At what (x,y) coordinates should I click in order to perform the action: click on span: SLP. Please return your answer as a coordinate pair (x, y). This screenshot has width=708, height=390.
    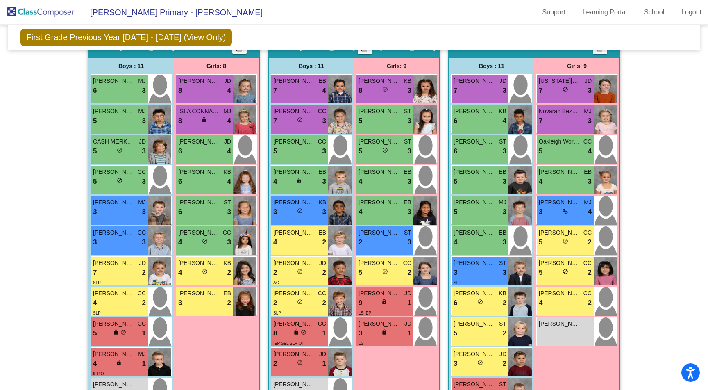
    Looking at the image, I should click on (97, 282).